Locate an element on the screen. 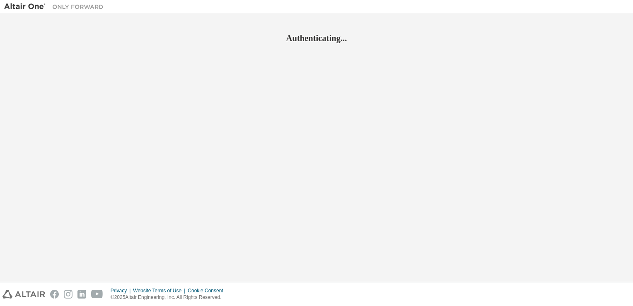 The width and height of the screenshot is (633, 306). p: © 2025 Altair Engineering, Inc. All Rights Reserved. is located at coordinates (169, 297).